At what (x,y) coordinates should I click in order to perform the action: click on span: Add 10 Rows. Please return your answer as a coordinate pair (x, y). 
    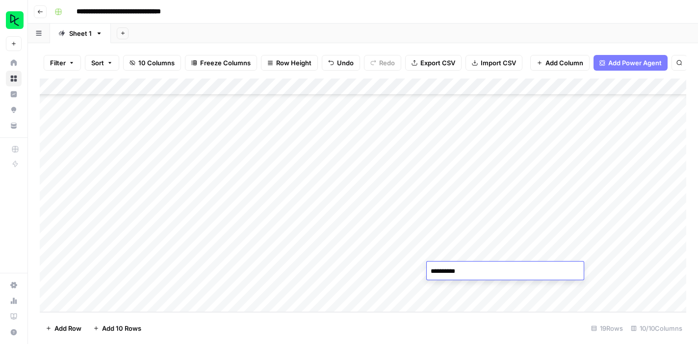
    Looking at the image, I should click on (122, 328).